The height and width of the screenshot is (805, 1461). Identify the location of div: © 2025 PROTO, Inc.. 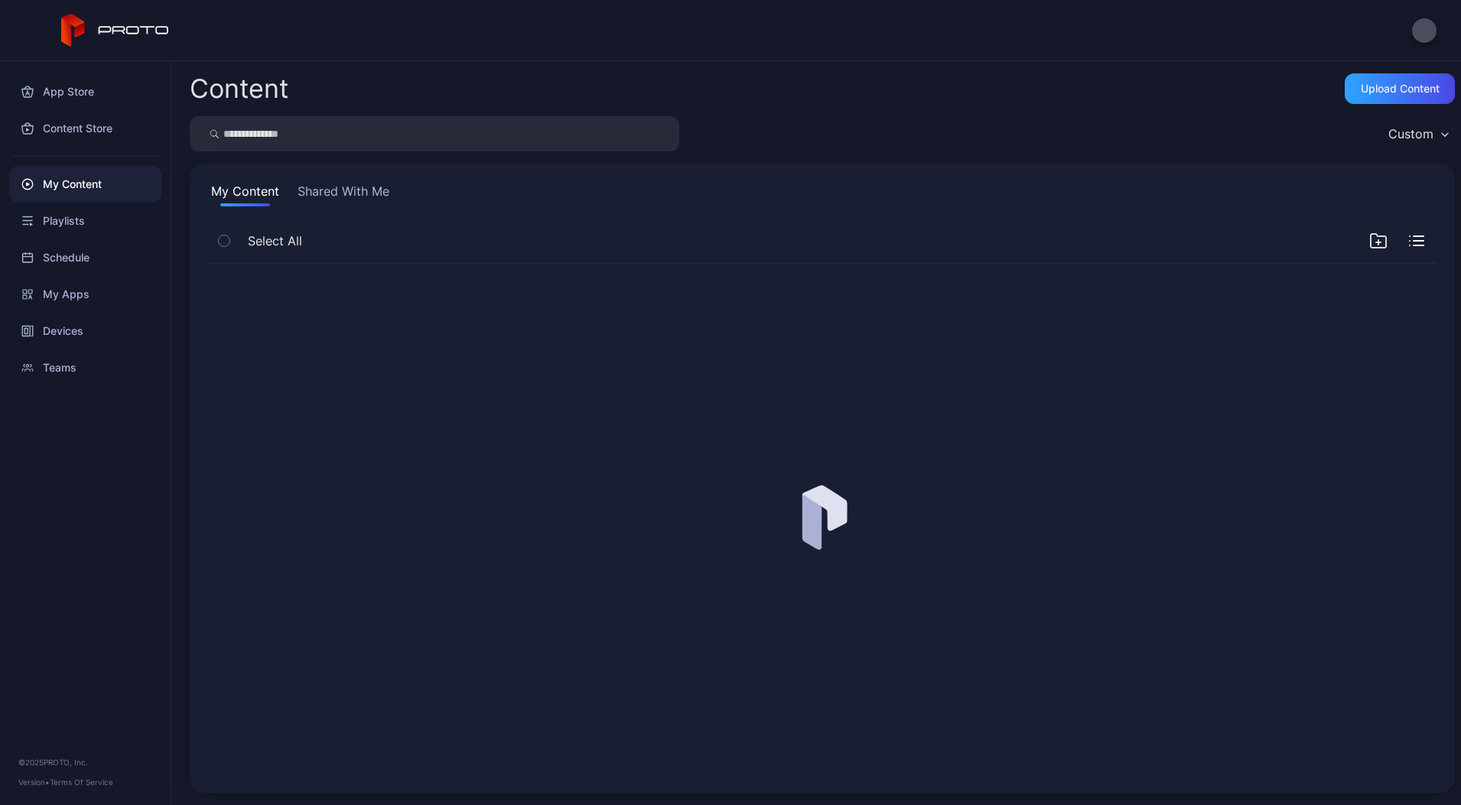
(85, 763).